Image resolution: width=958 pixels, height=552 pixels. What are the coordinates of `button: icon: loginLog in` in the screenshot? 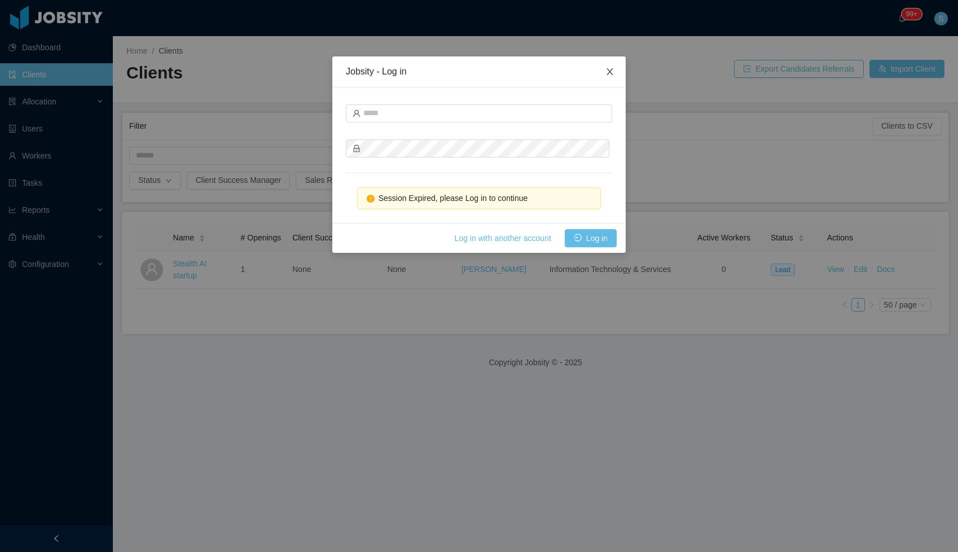 It's located at (591, 238).